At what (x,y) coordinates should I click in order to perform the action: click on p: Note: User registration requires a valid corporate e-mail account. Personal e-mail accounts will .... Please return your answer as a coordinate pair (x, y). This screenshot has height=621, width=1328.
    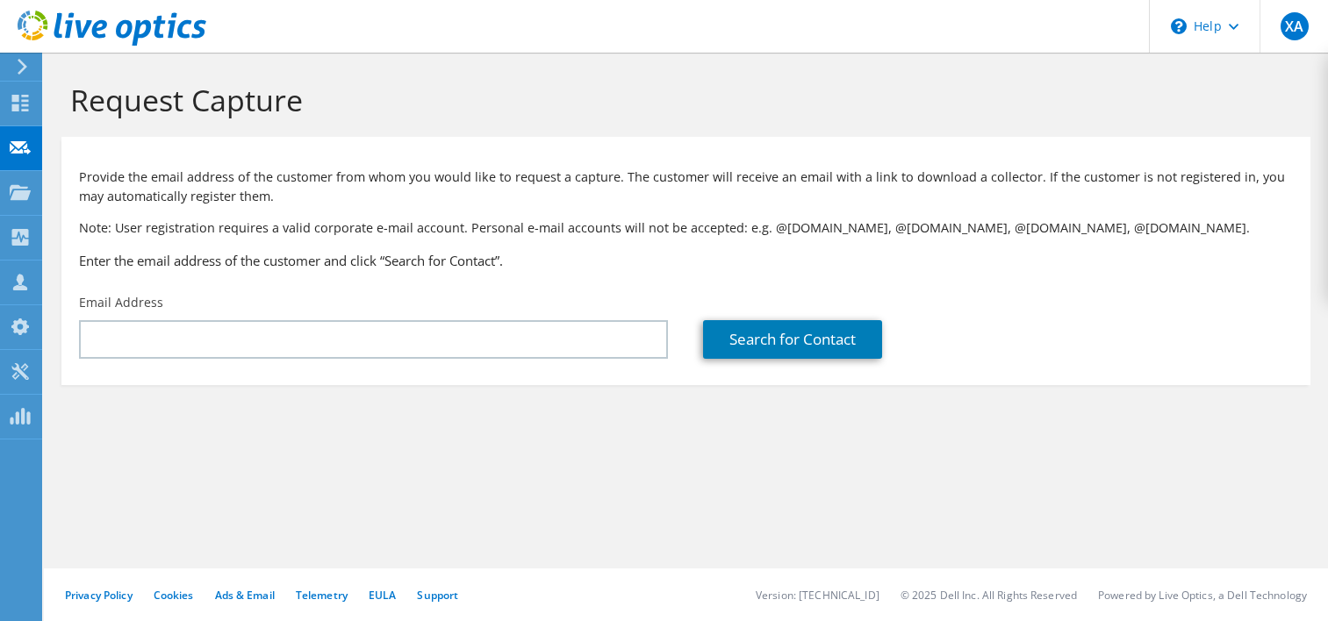
    Looking at the image, I should click on (685, 228).